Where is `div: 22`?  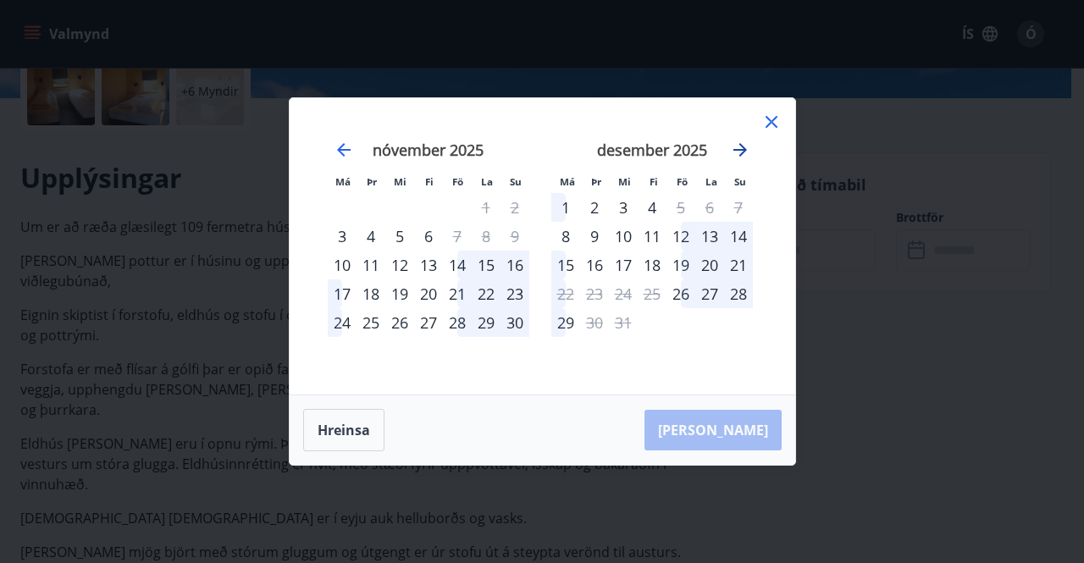
div: 22 is located at coordinates (486, 294).